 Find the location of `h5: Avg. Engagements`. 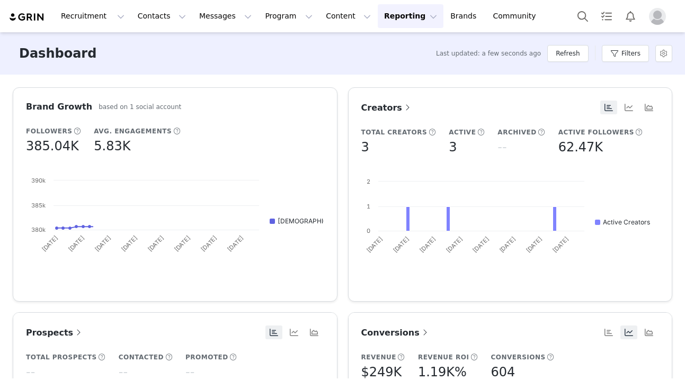

h5: Avg. Engagements is located at coordinates (132, 131).